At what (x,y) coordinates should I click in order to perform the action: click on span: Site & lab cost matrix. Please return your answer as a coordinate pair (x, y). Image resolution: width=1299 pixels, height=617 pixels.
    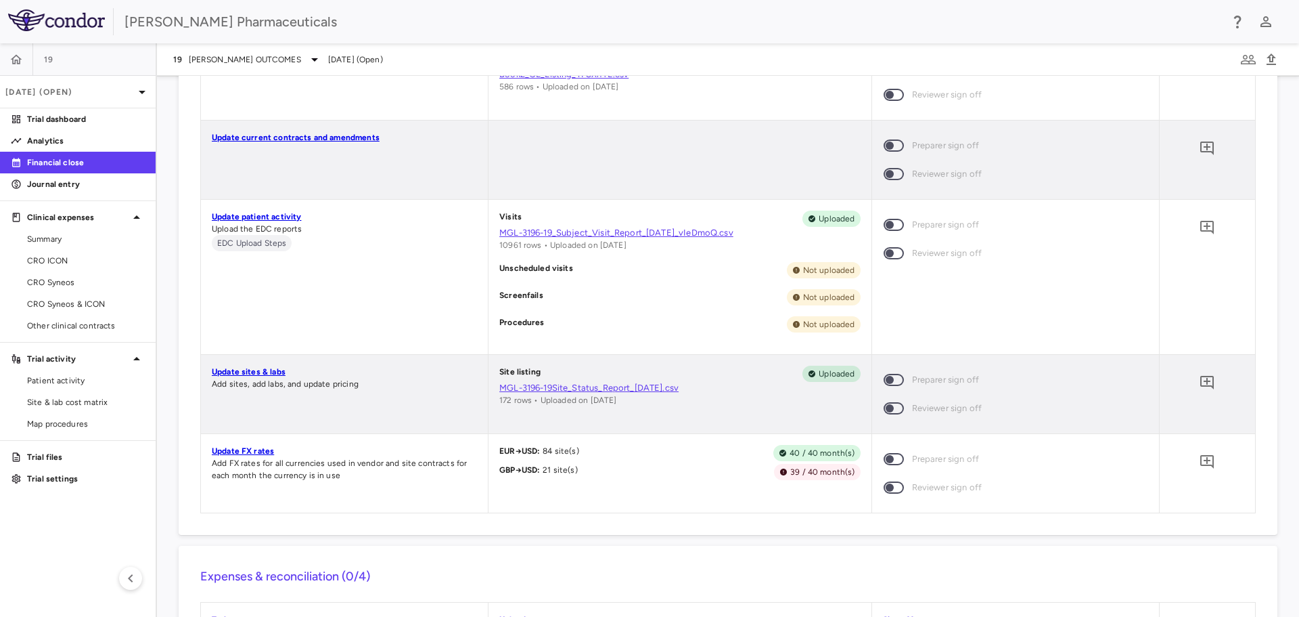
    Looking at the image, I should click on (86, 402).